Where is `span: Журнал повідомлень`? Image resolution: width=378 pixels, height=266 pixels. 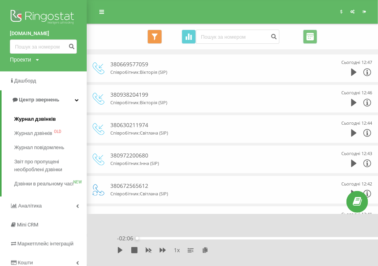
span: Журнал повідомлень is located at coordinates (39, 148).